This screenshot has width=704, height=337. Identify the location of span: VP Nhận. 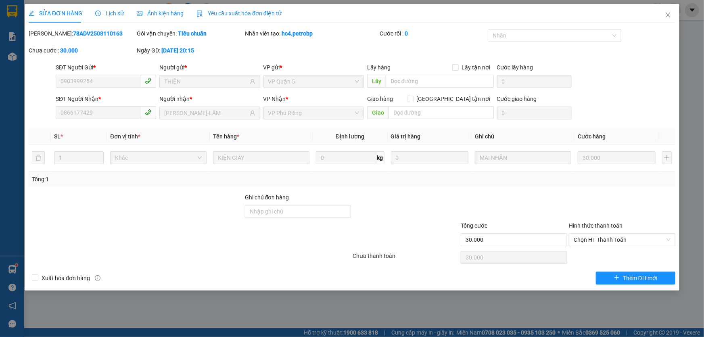
(275, 99).